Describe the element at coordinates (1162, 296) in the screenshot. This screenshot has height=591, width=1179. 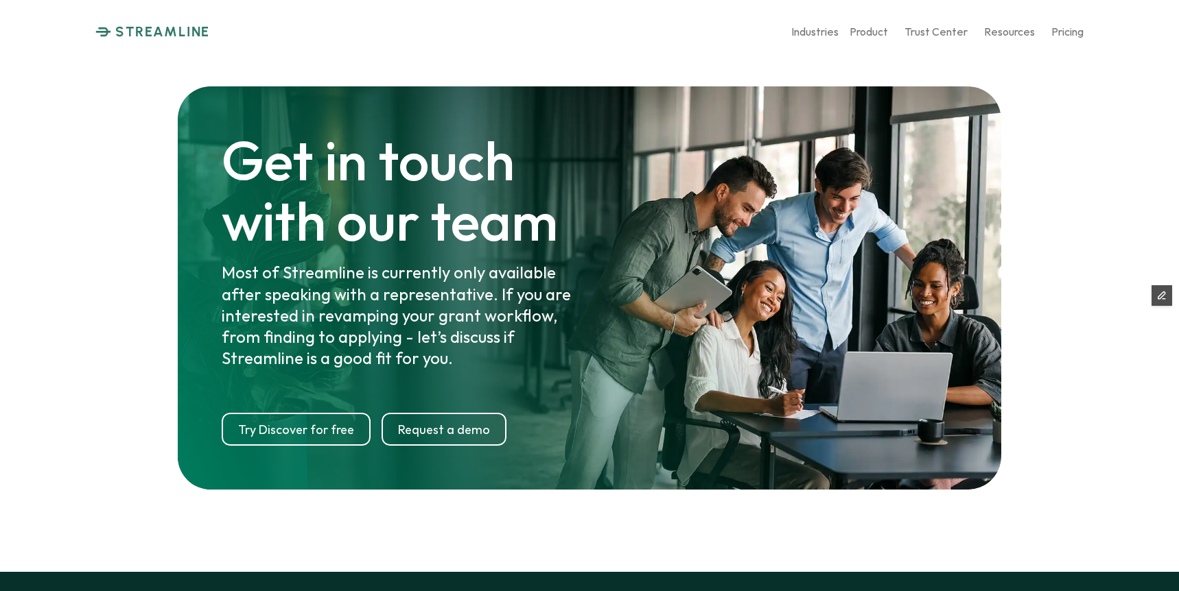
I see `button: Edit Framer Content` at that location.